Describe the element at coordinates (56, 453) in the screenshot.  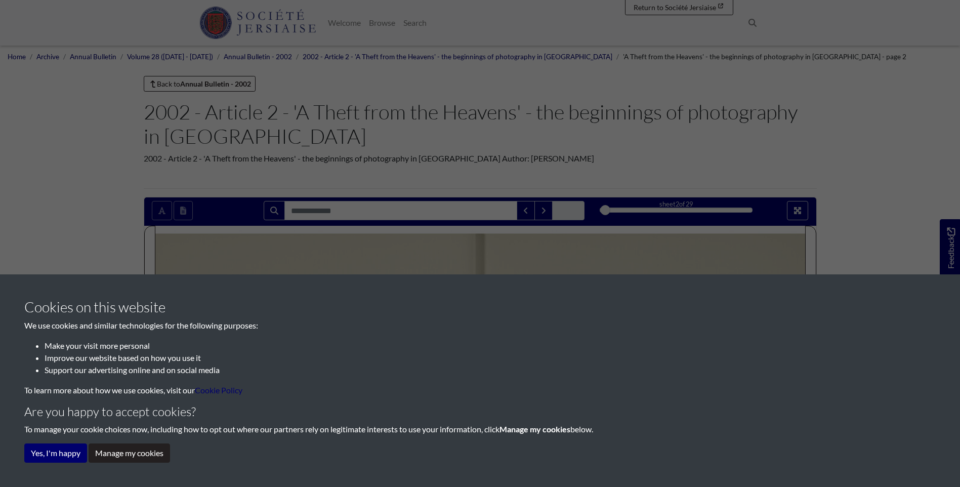
I see `button: Yes, I'm happy` at that location.